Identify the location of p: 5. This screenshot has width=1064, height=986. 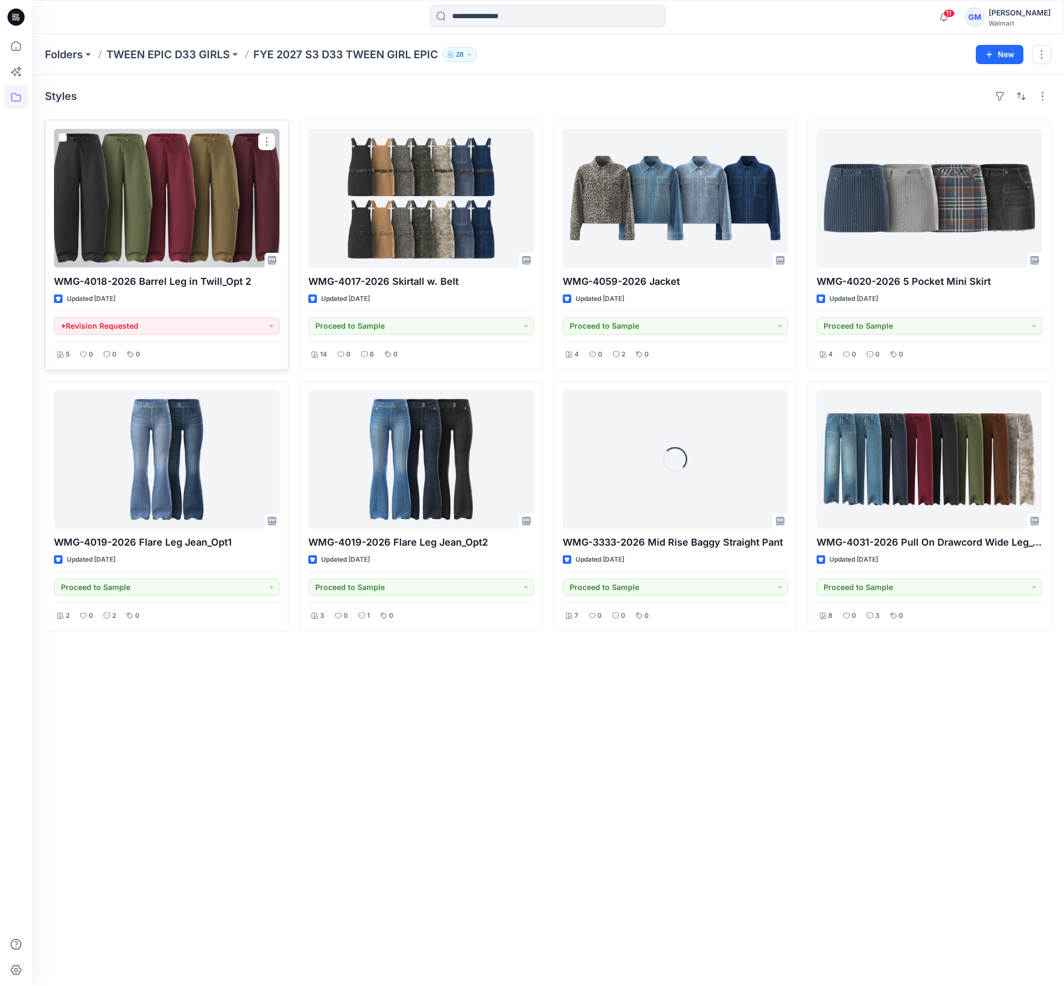
(67, 354).